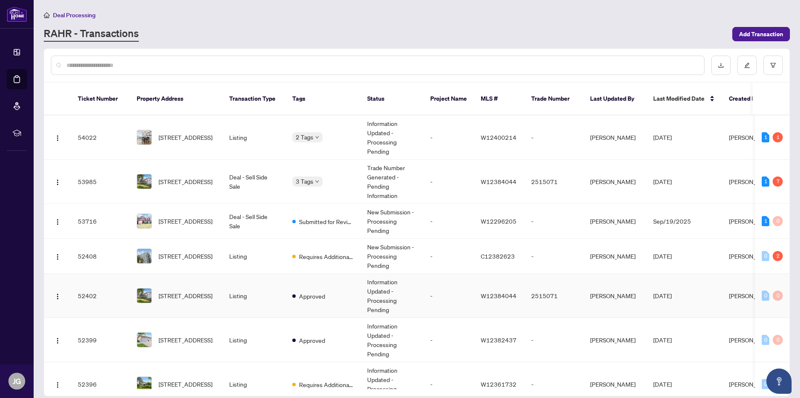 The image size is (800, 398). Describe the element at coordinates (254, 99) in the screenshot. I see `th: Transaction Type` at that location.